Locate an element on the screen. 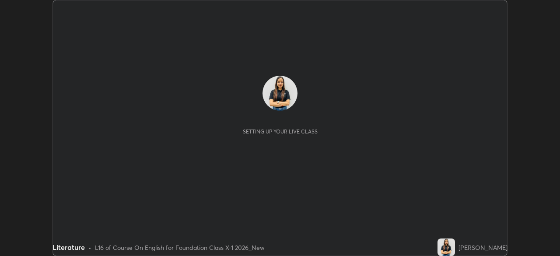  div: Literature is located at coordinates (69, 247).